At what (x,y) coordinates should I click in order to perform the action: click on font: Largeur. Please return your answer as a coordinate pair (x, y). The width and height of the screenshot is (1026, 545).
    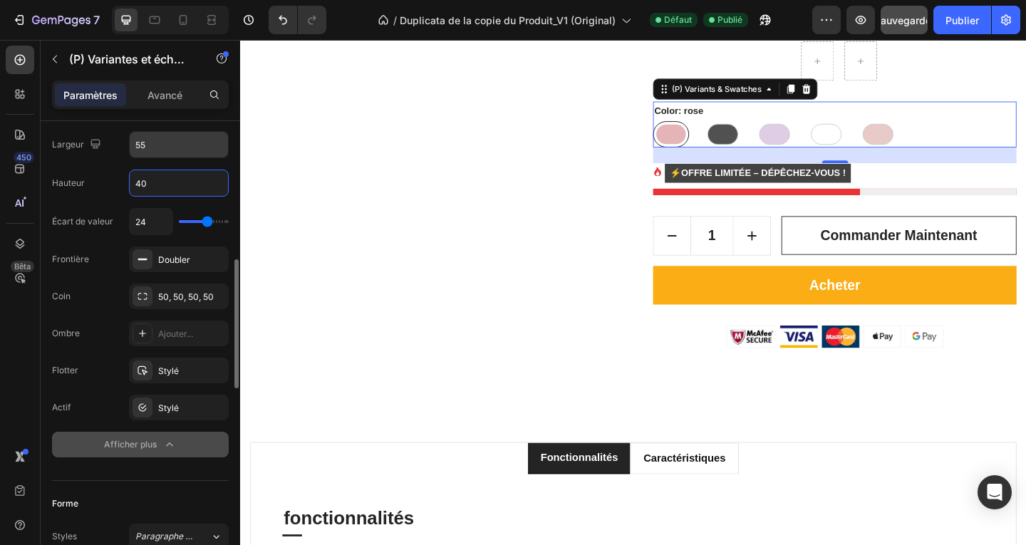
    Looking at the image, I should click on (68, 144).